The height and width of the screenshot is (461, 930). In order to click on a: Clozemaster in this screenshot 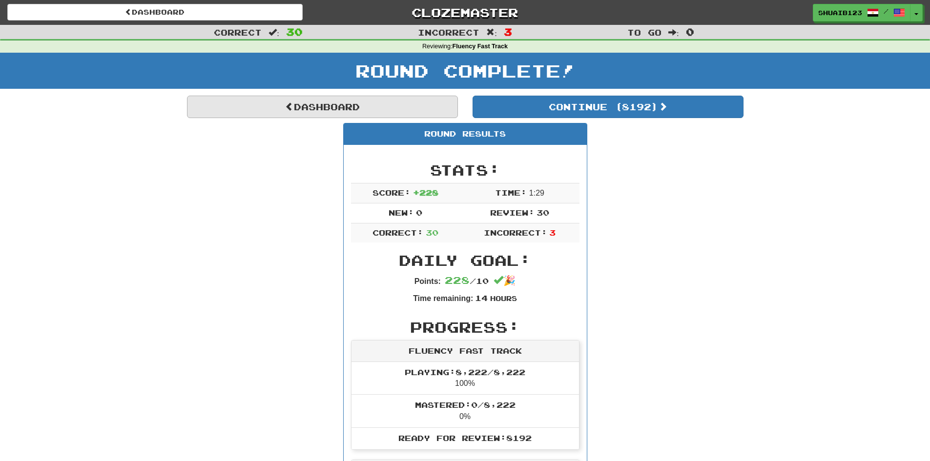, I will do `click(465, 12)`.